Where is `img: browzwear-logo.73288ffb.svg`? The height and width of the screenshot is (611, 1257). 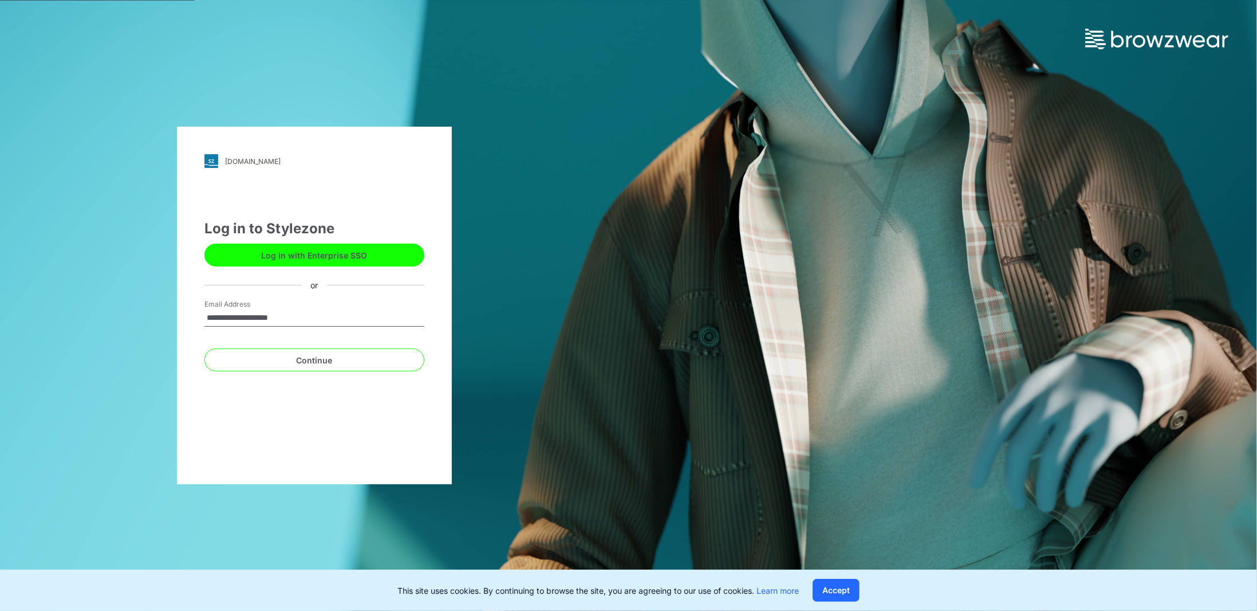 img: browzwear-logo.73288ffb.svg is located at coordinates (1157, 39).